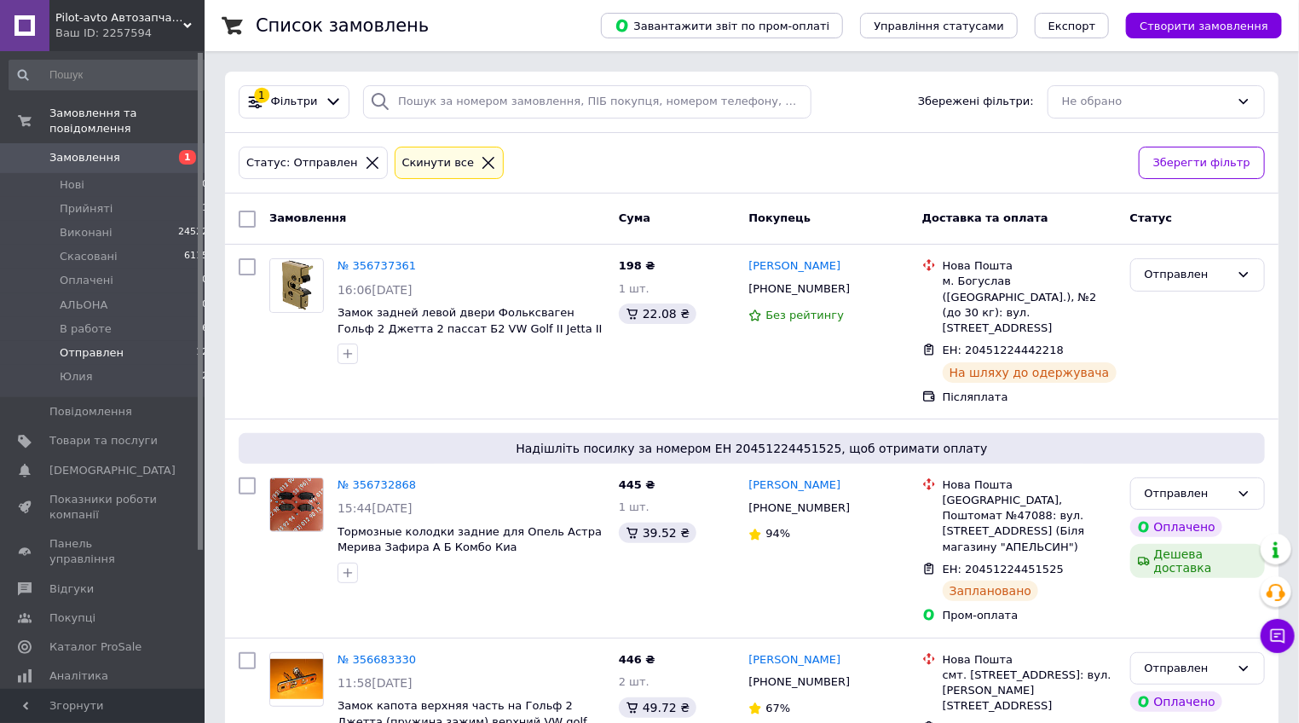 The width and height of the screenshot is (1299, 723). What do you see at coordinates (294, 101) in the screenshot?
I see `span: Фільтри` at bounding box center [294, 101].